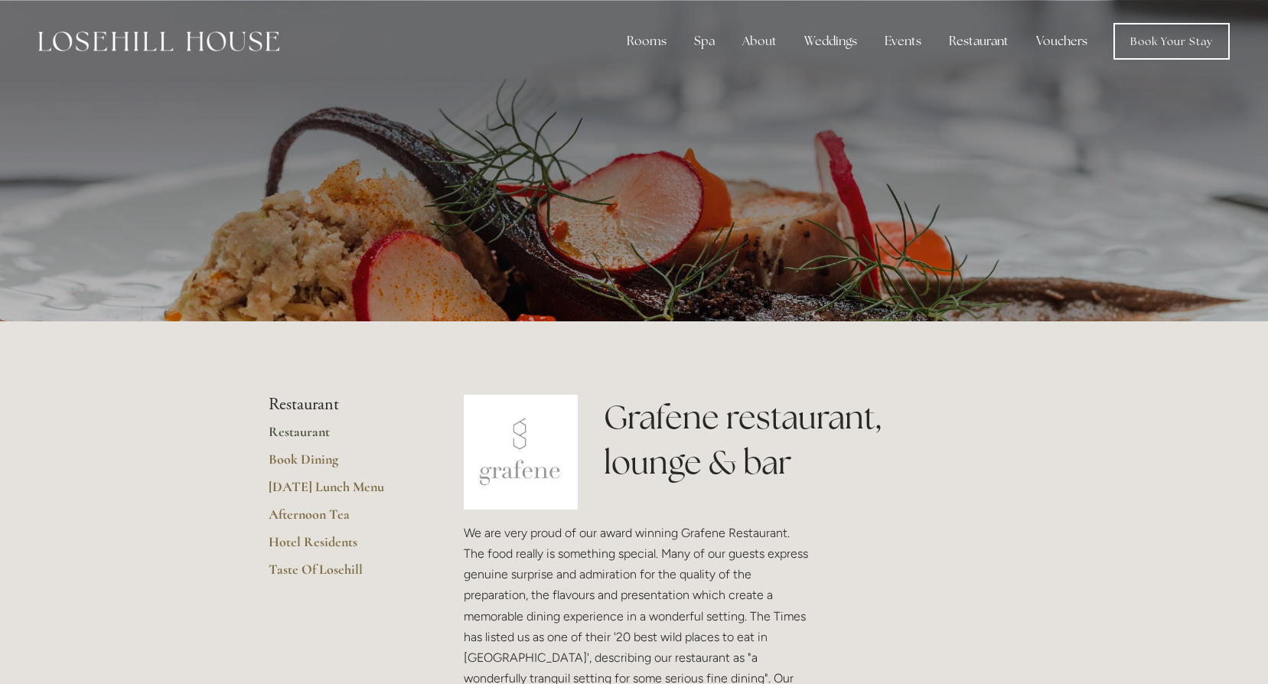 The image size is (1268, 684). I want to click on img: Losehill House, so click(158, 41).